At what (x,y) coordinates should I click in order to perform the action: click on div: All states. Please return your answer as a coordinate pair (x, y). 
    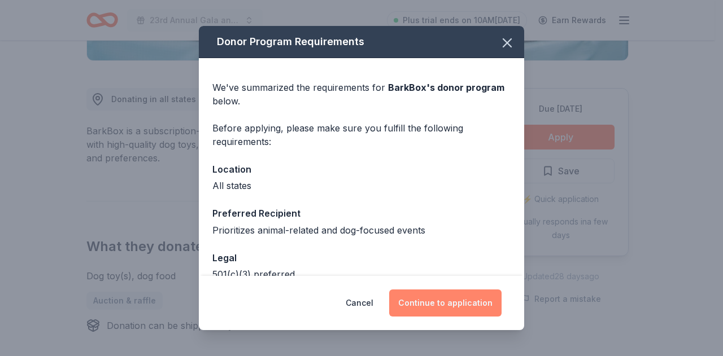
    Looking at the image, I should click on (362, 186).